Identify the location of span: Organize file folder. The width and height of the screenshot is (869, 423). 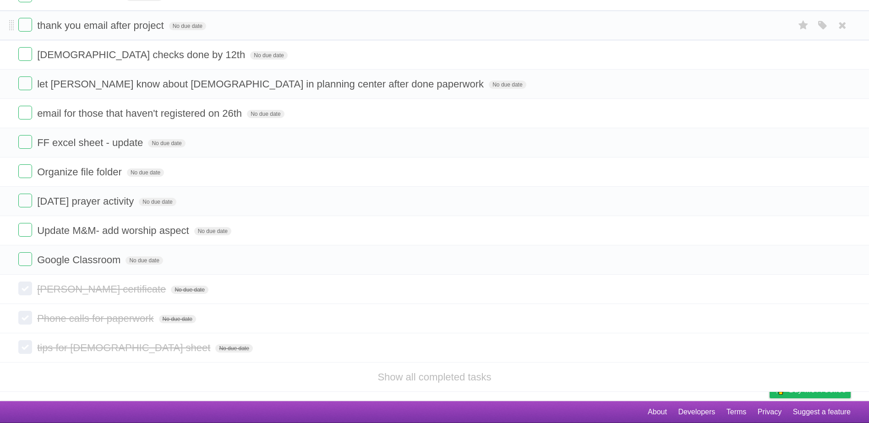
(81, 172).